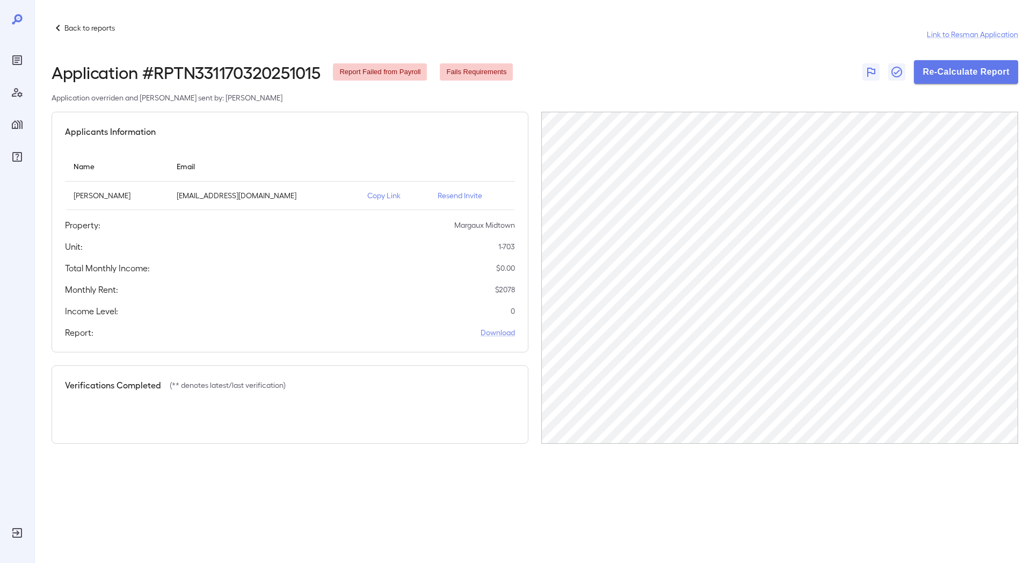  Describe the element at coordinates (83, 225) in the screenshot. I see `h5: Property:` at that location.